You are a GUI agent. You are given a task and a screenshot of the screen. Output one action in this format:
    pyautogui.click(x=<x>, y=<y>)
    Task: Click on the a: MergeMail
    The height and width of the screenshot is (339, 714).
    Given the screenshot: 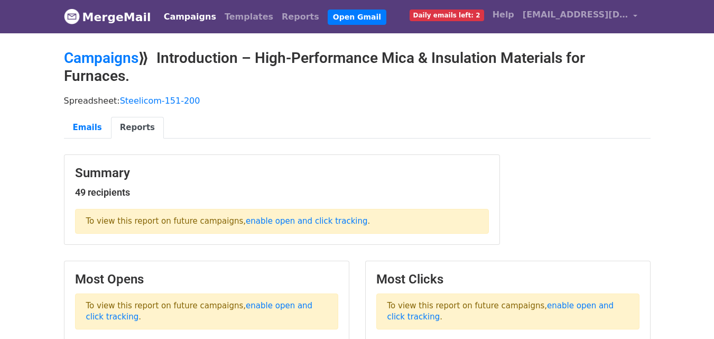 What is the action you would take?
    pyautogui.click(x=107, y=17)
    